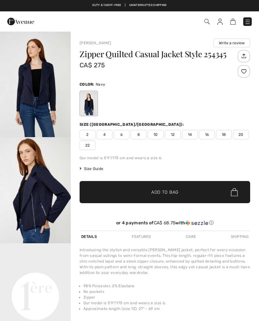 The image size is (259, 321). What do you see at coordinates (141, 237) in the screenshot?
I see `div: Features` at bounding box center [141, 237].